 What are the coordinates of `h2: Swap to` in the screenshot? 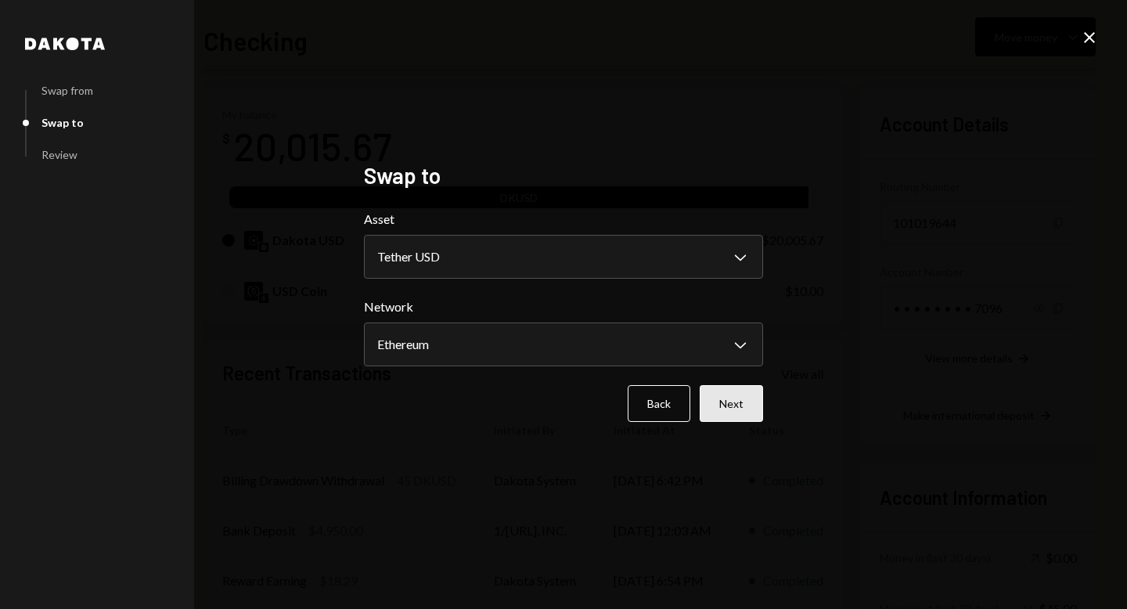 It's located at (563, 175).